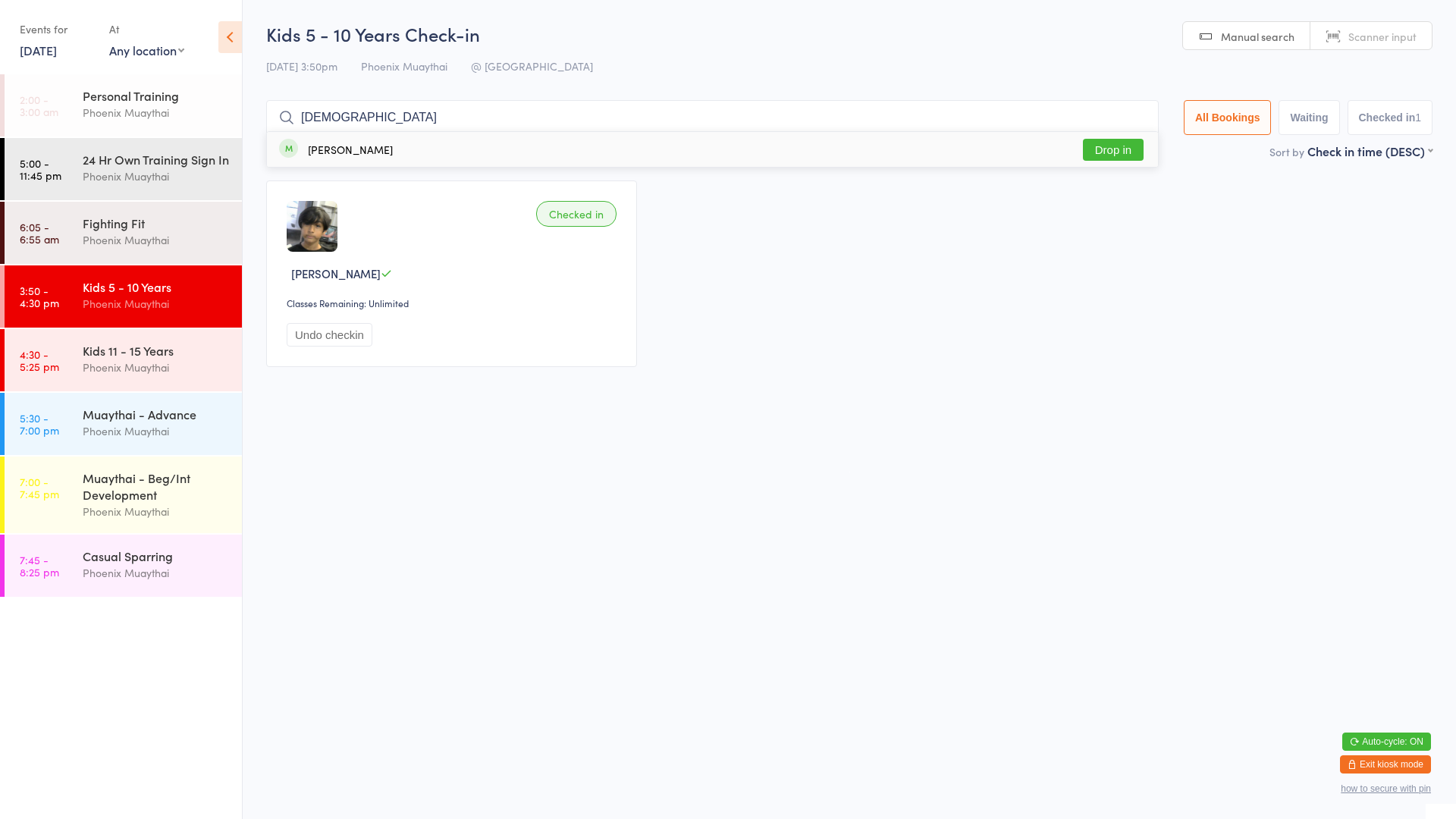 The image size is (1456, 819). I want to click on div: Checked in, so click(576, 214).